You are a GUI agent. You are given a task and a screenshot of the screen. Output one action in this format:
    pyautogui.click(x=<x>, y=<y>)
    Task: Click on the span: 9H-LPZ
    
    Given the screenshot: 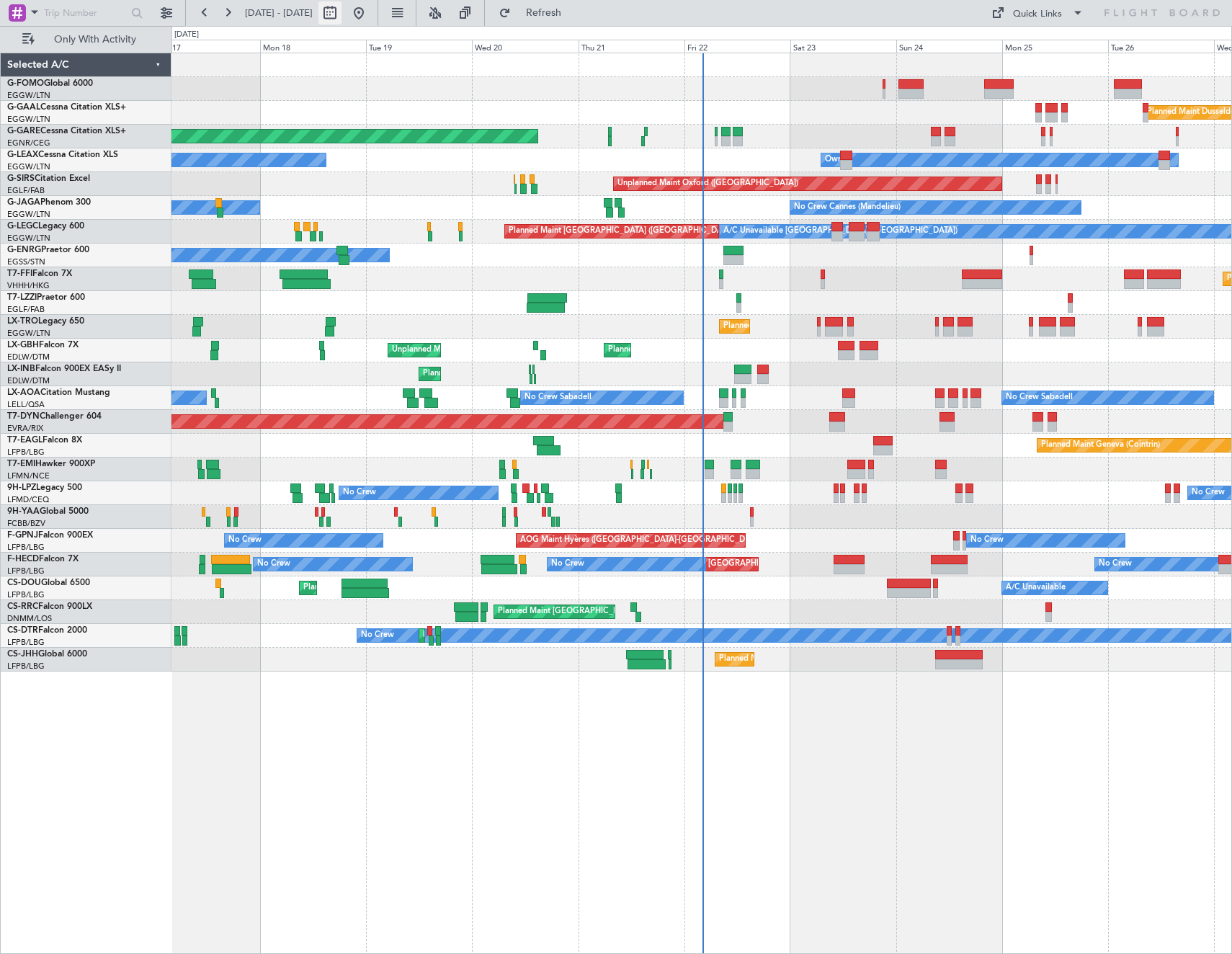 What is the action you would take?
    pyautogui.click(x=21, y=488)
    